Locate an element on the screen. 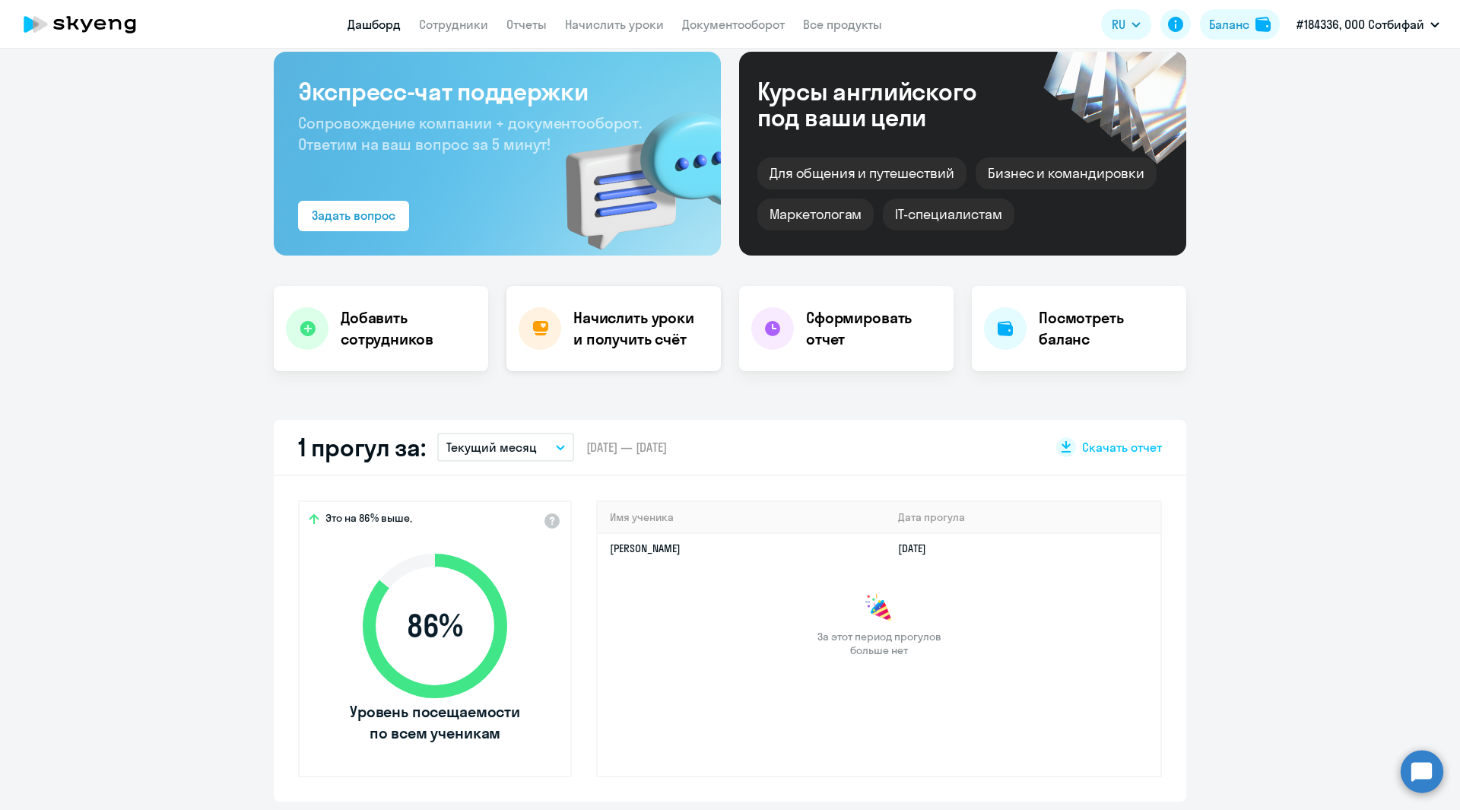 The image size is (1460, 810). button: Текущий месяц is located at coordinates (506, 447).